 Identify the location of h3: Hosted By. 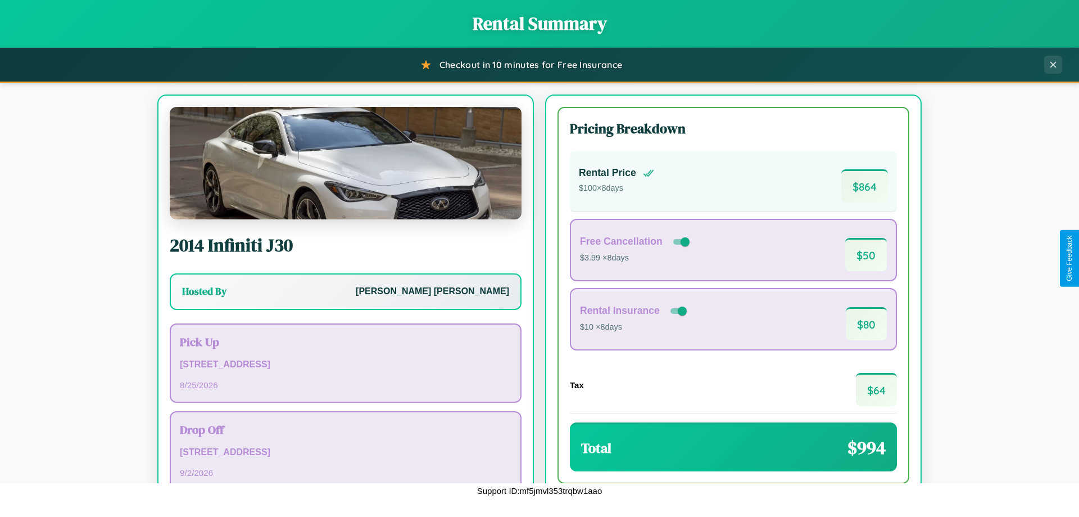
(204, 291).